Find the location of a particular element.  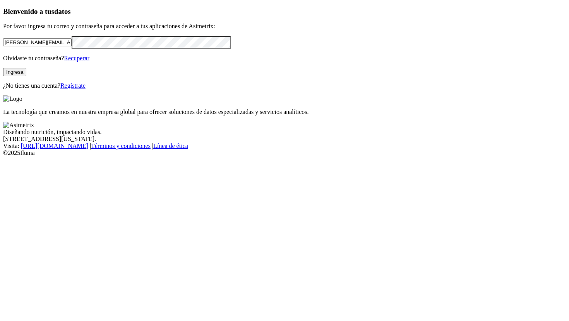

input: Tu correo is located at coordinates (37, 42).